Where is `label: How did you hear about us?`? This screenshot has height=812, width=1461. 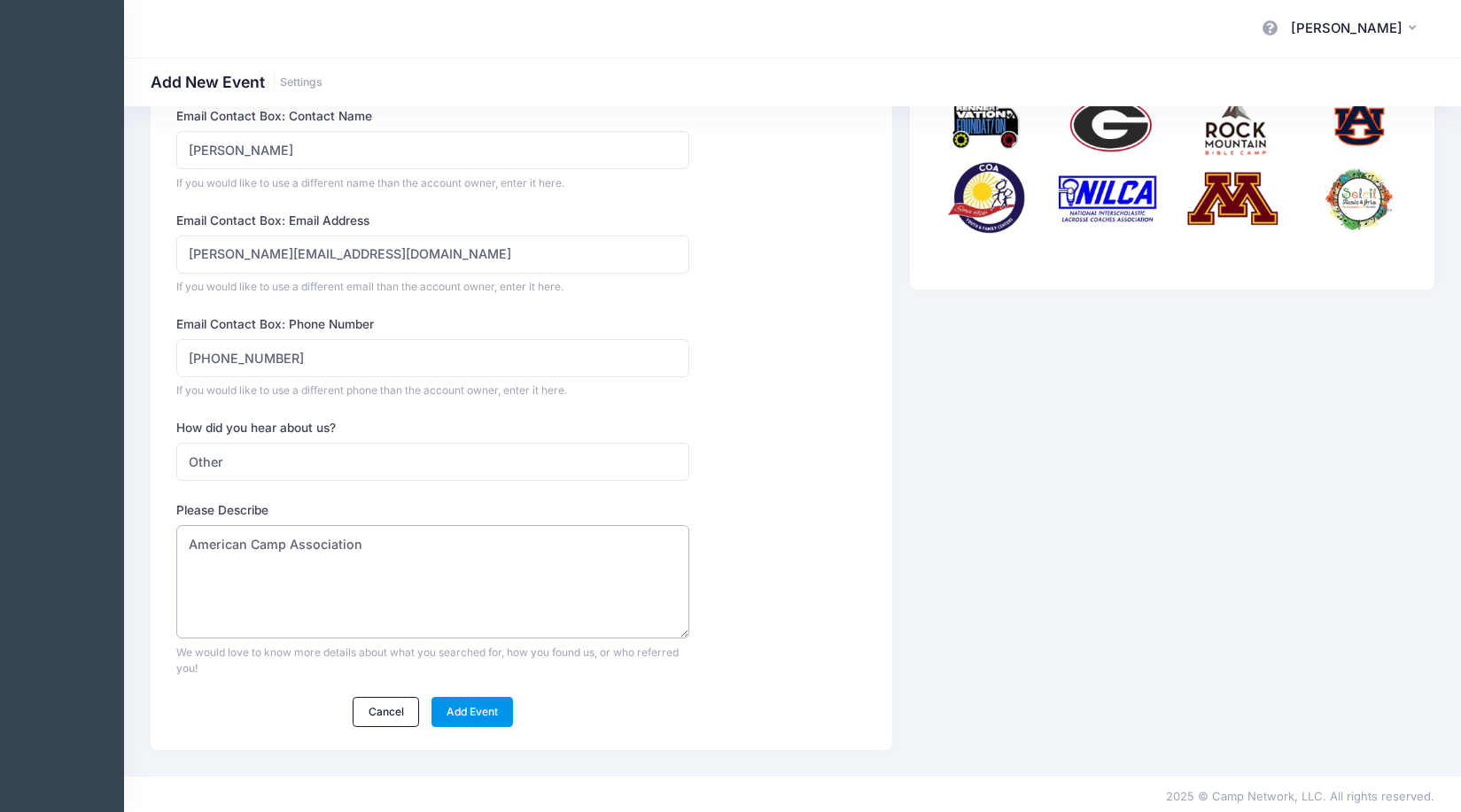 label: How did you hear about us? is located at coordinates (256, 428).